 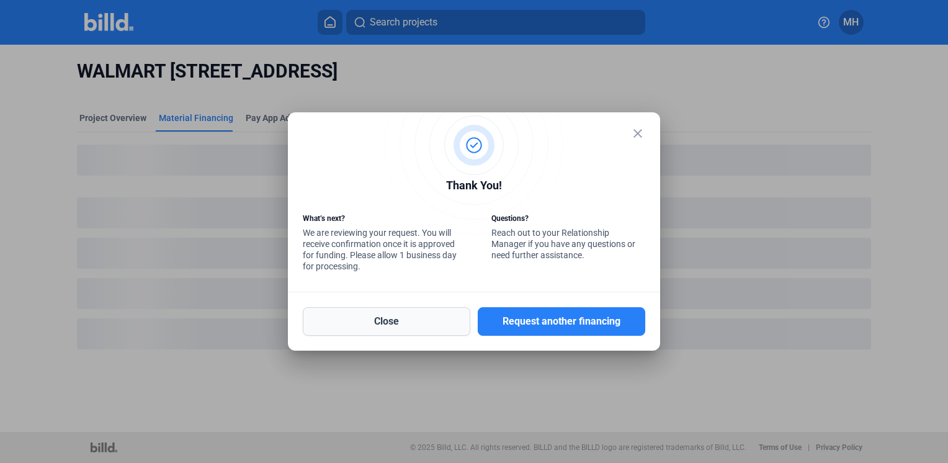 I want to click on button: Request another financing, so click(x=562, y=321).